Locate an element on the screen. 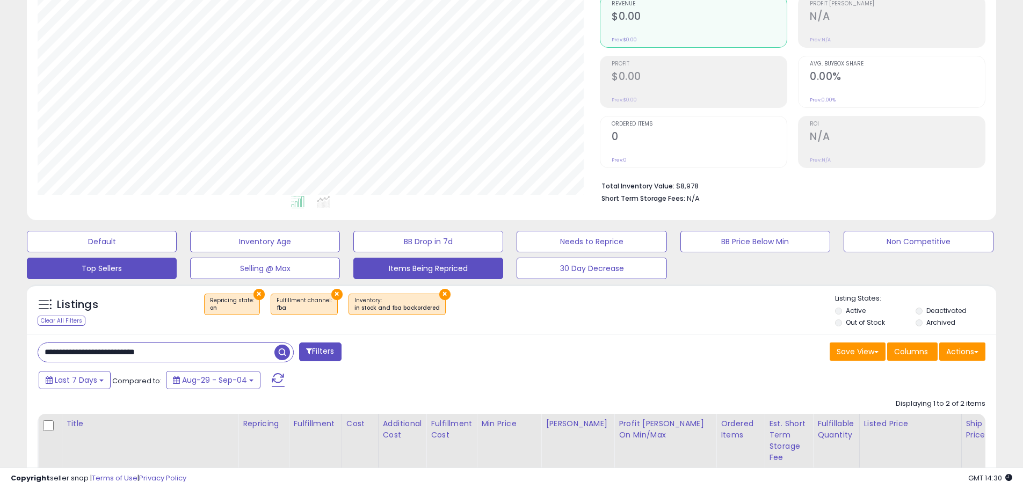 The width and height of the screenshot is (1023, 489). div: Cost is located at coordinates (360, 424).